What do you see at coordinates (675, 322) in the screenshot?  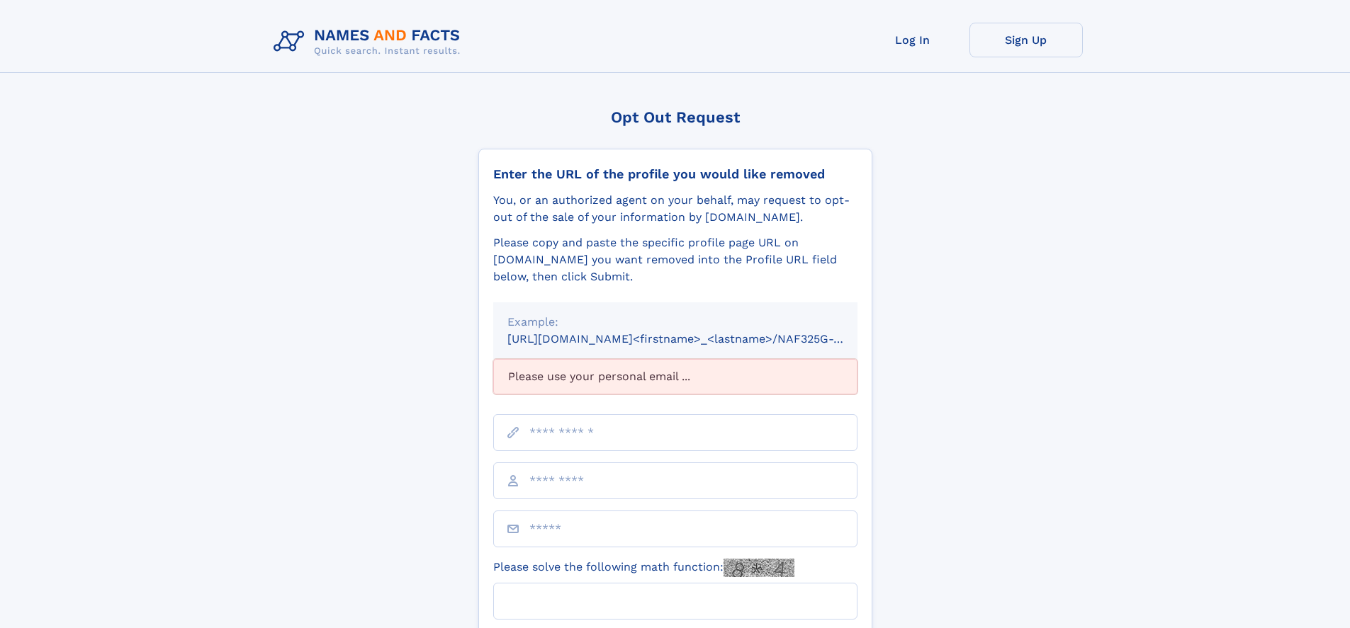 I see `div: Example:` at bounding box center [675, 322].